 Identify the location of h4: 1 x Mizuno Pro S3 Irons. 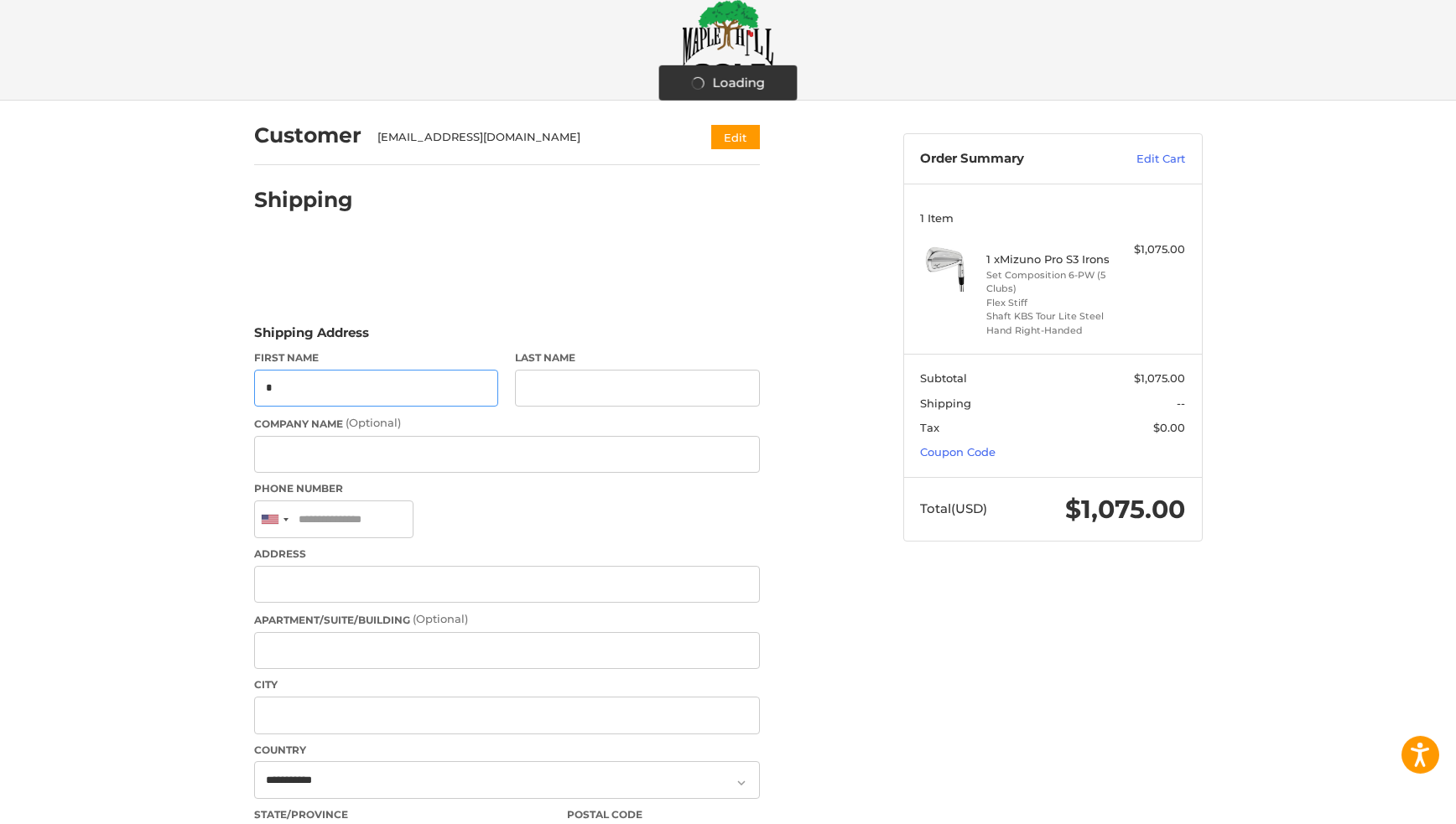
(1050, 259).